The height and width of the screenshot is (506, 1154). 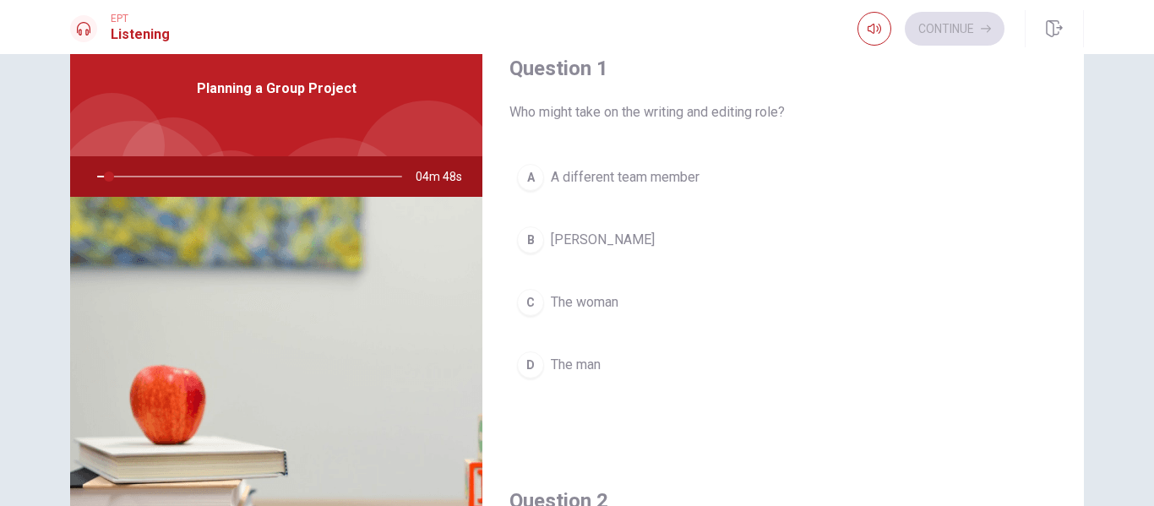 I want to click on span: EPT, so click(x=140, y=19).